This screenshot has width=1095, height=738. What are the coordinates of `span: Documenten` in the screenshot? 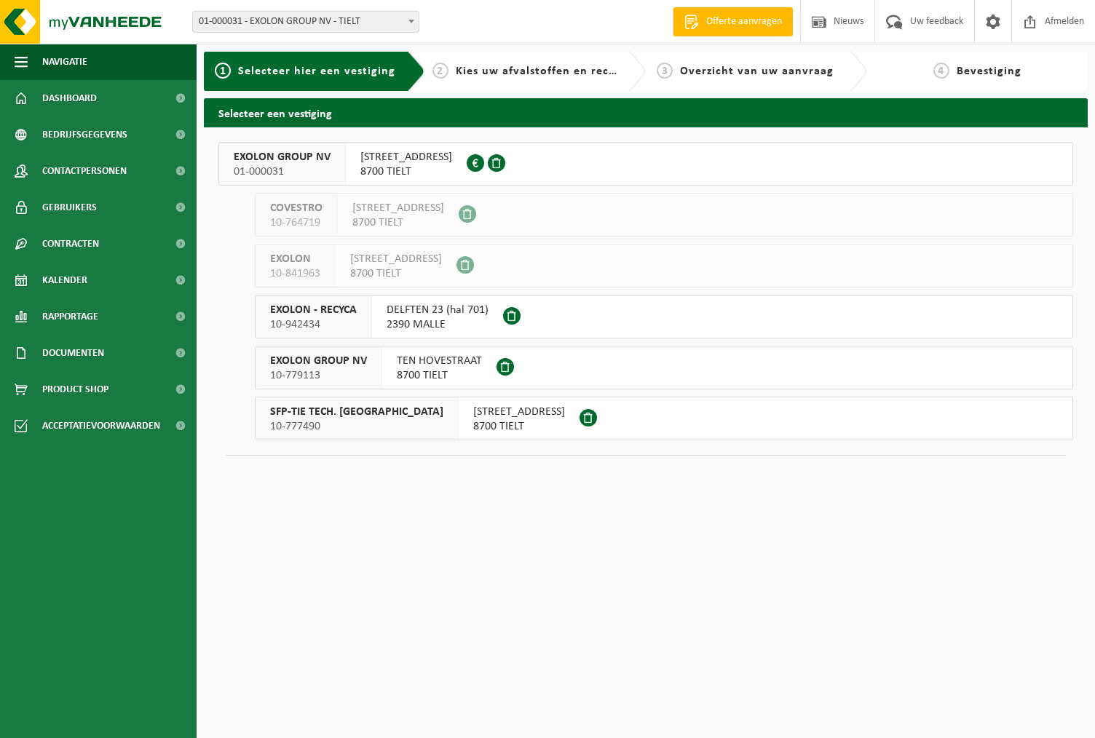 It's located at (73, 353).